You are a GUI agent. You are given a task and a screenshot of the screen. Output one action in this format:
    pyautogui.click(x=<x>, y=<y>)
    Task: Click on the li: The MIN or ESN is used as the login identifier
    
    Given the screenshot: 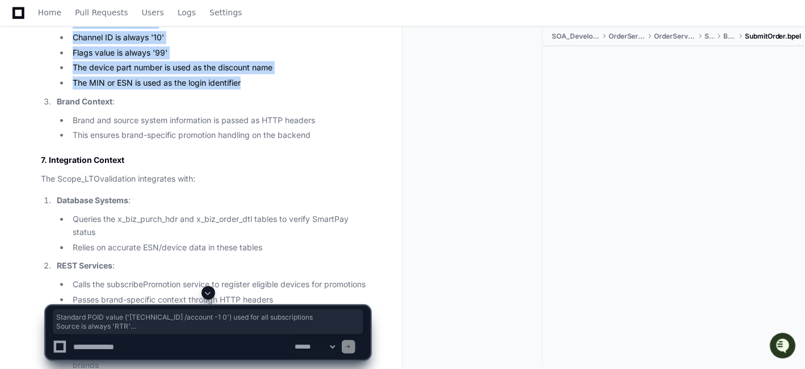 What is the action you would take?
    pyautogui.click(x=220, y=83)
    